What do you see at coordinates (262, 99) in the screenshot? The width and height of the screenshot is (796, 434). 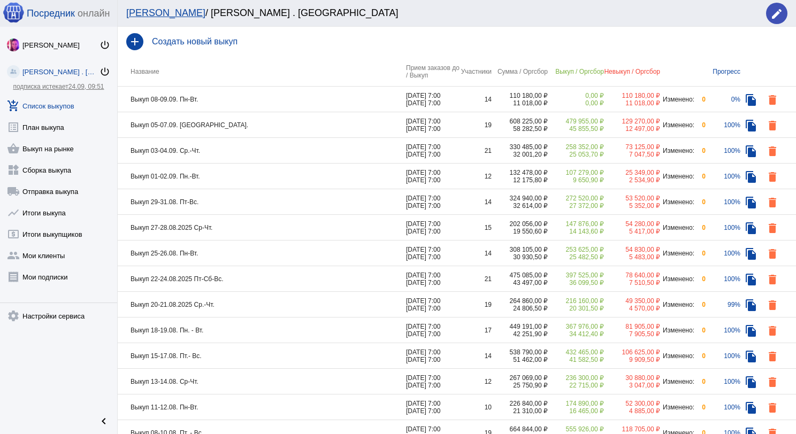 I see `td: Выкуп 08-09.09. Пн-Вт.` at bounding box center [262, 99].